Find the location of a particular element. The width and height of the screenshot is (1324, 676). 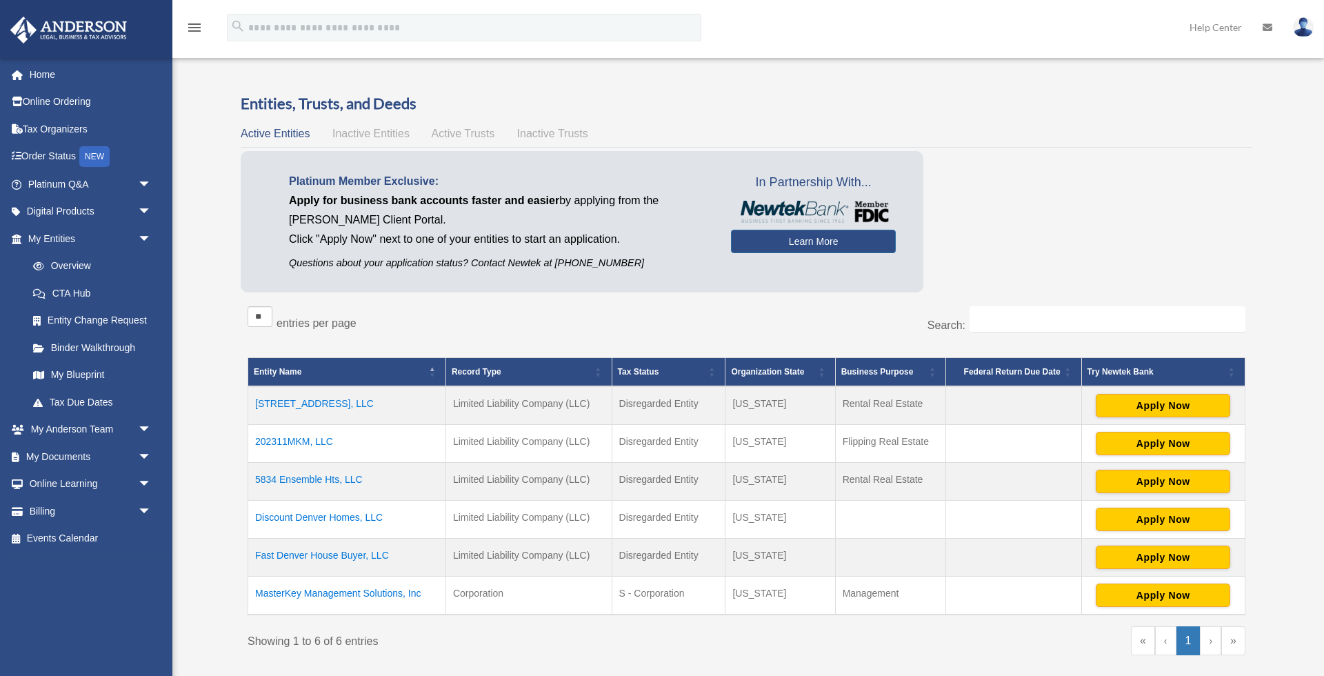

span: Entity Name is located at coordinates (277, 372).